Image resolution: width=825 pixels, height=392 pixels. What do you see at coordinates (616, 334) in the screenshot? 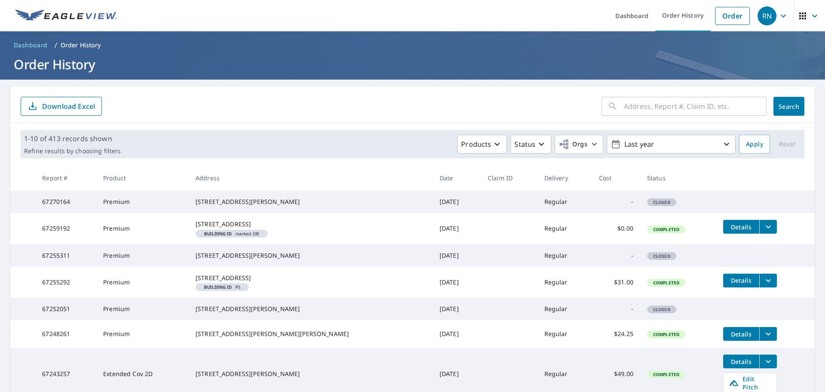
I see `td: $24.25` at bounding box center [616, 334].